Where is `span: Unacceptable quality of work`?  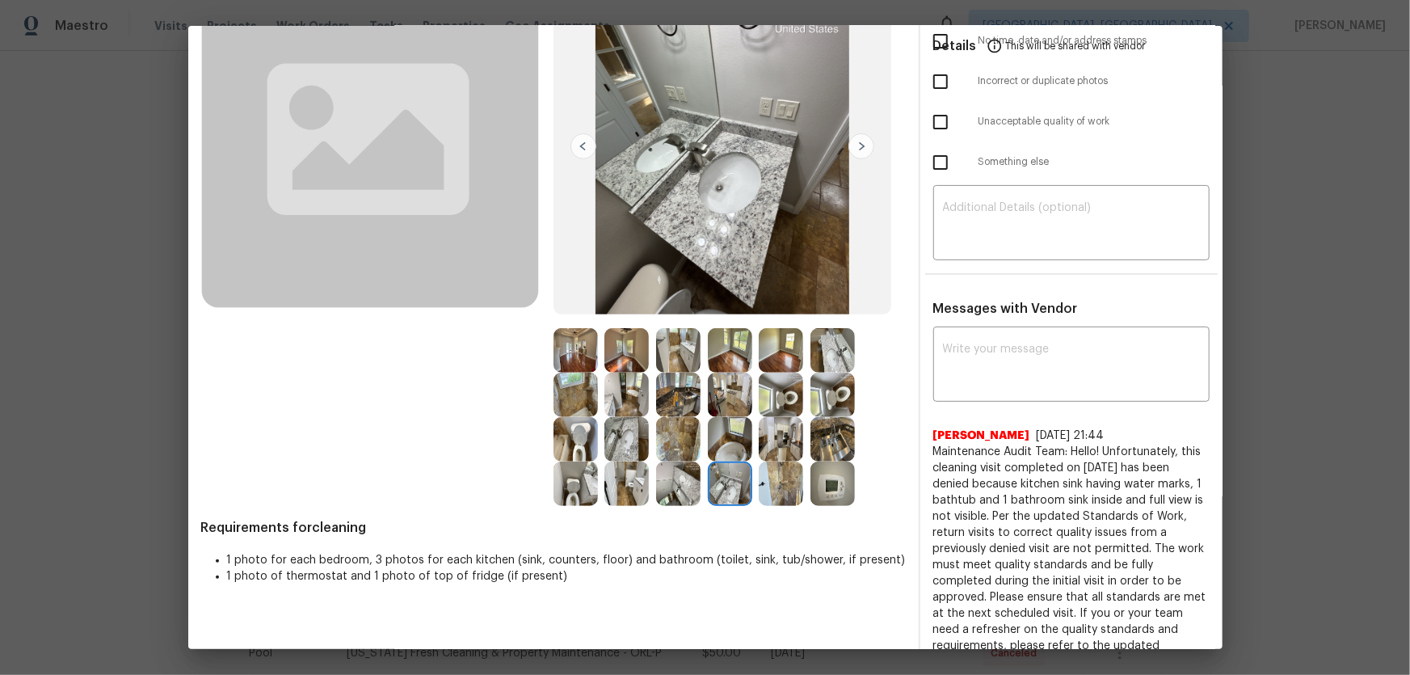
span: Unacceptable quality of work is located at coordinates (1094, 121).